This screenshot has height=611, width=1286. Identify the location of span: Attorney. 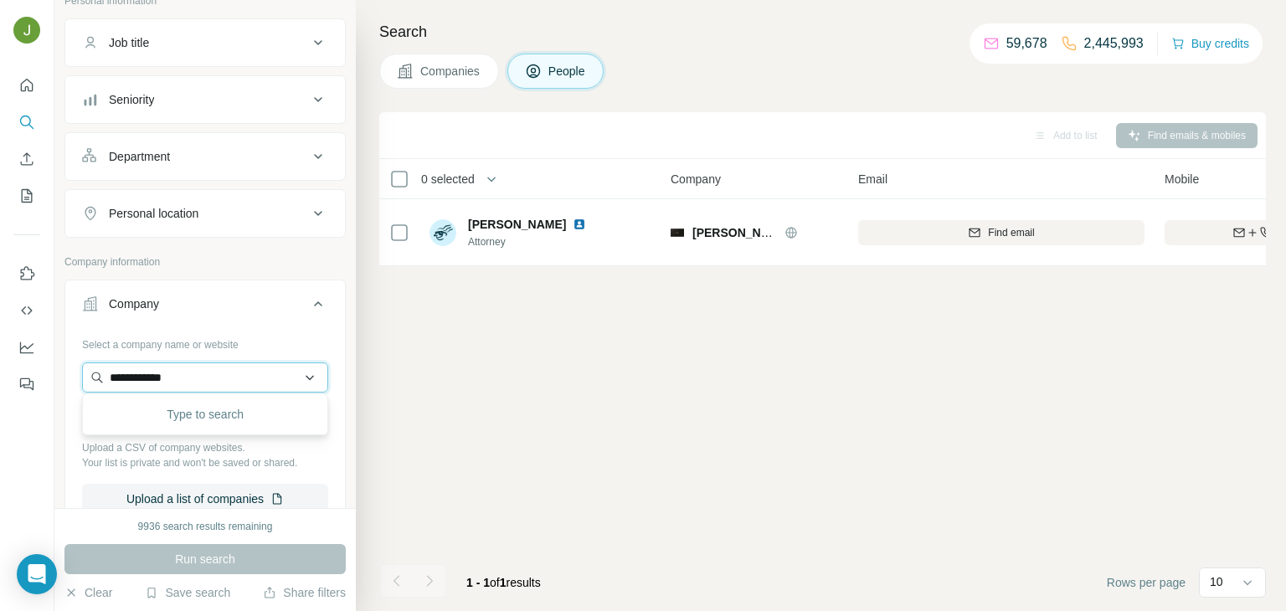
(536, 242).